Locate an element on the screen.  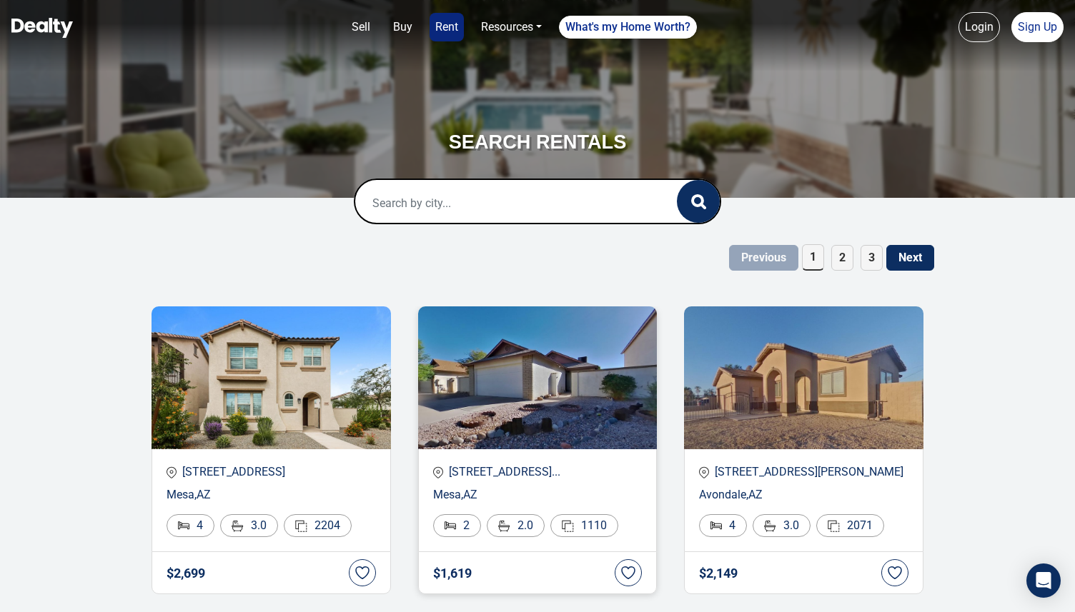
h3: SEARCH RENTALS is located at coordinates (537, 142).